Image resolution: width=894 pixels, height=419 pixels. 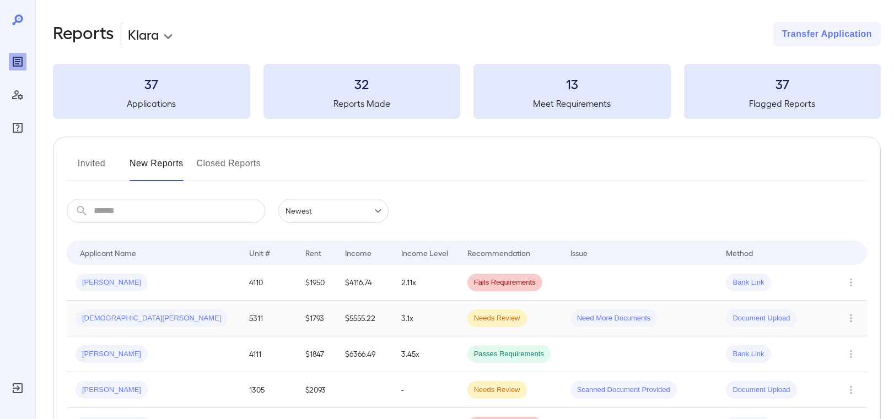 What do you see at coordinates (18, 62) in the screenshot?
I see `div: Reports` at bounding box center [18, 62].